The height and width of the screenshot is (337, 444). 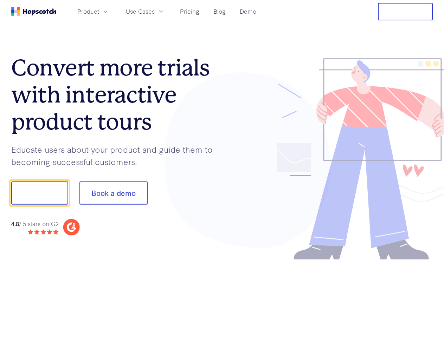 I want to click on a: Demo, so click(x=248, y=11).